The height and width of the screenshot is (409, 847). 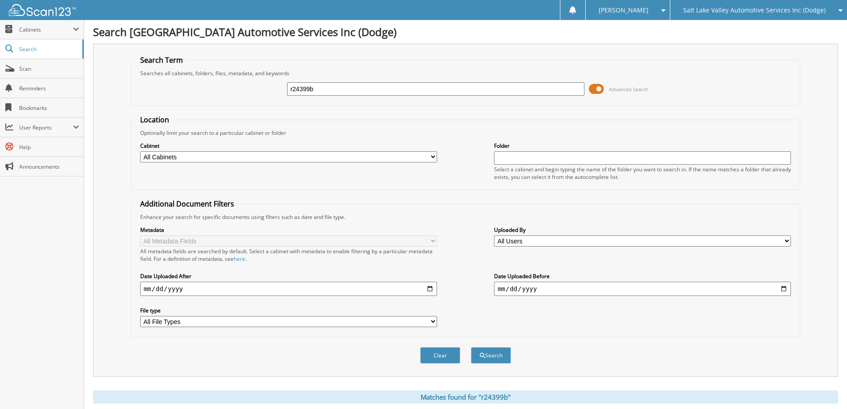 I want to click on span: User Reports, so click(x=46, y=127).